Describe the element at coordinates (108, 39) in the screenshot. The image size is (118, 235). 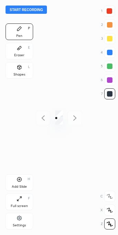
I see `div: 3` at that location.